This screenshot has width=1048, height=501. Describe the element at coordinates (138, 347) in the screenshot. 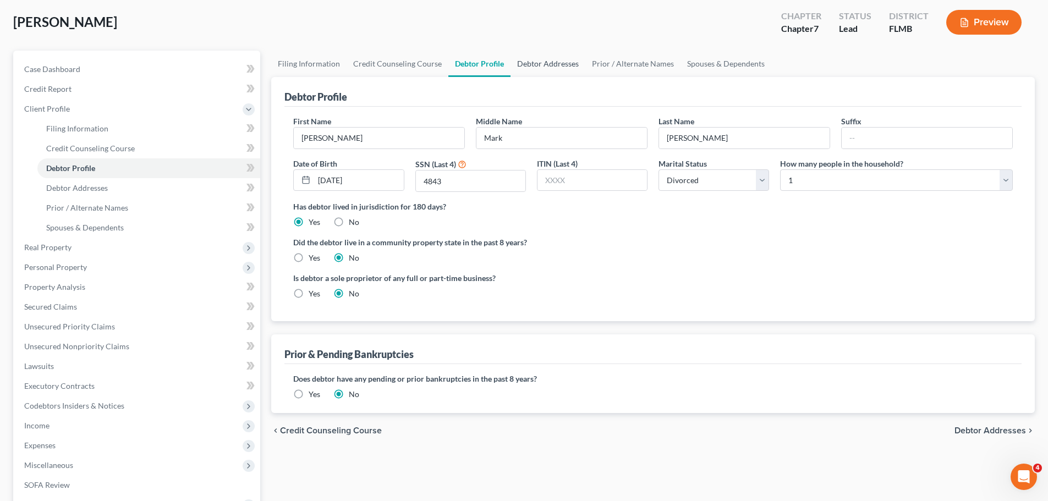

I see `a: Unsecured Nonpriority Claims` at that location.